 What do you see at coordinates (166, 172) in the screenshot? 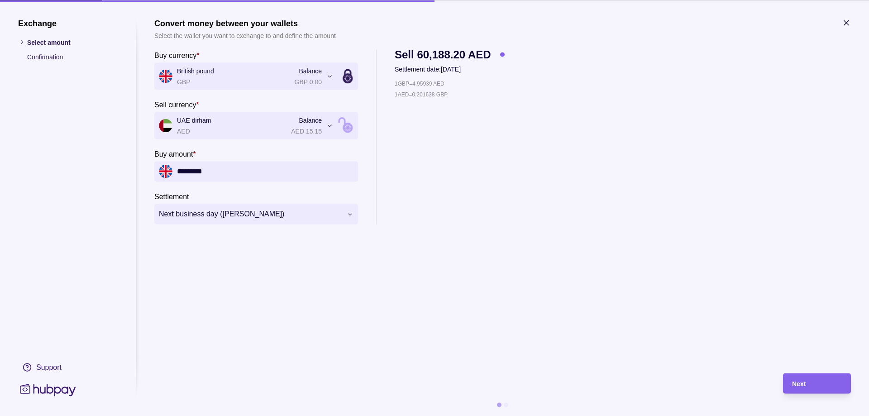
I see `img: gb` at bounding box center [166, 172].